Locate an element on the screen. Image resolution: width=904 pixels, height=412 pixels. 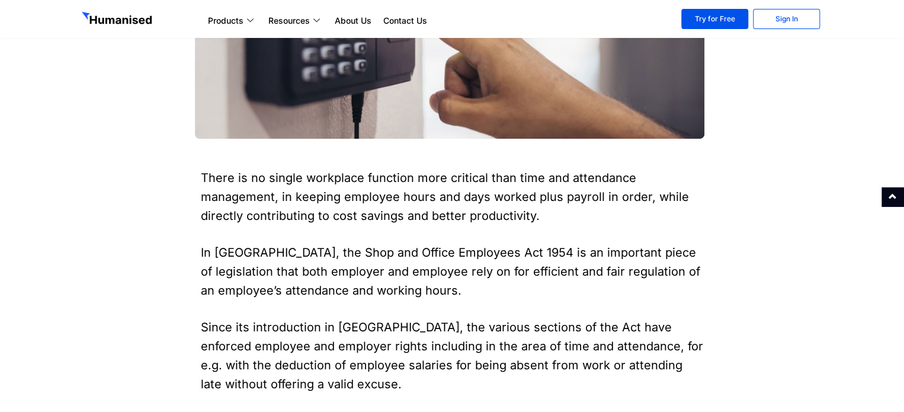
a: Contact Us is located at coordinates (405, 21).